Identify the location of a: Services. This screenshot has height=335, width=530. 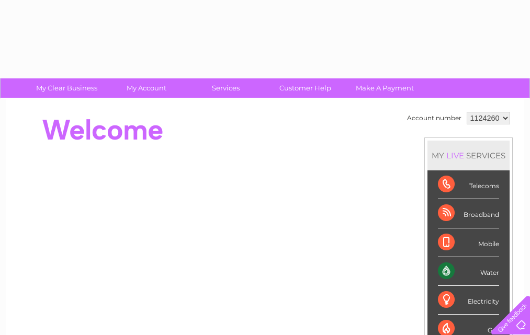
(225, 88).